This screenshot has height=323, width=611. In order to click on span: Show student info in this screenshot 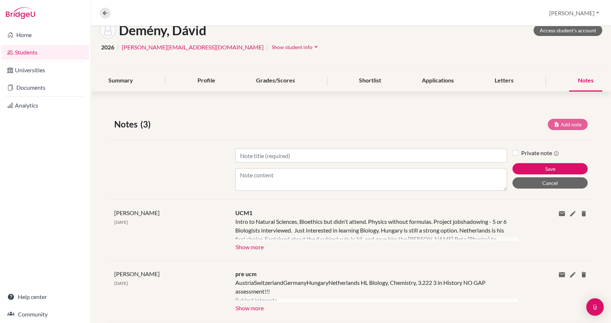, I will do `click(292, 47)`.